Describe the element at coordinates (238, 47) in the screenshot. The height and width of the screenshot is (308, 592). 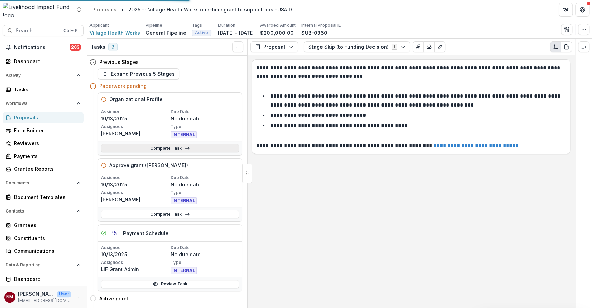
I see `button: Toggle View Cancelled Tasks` at that location.